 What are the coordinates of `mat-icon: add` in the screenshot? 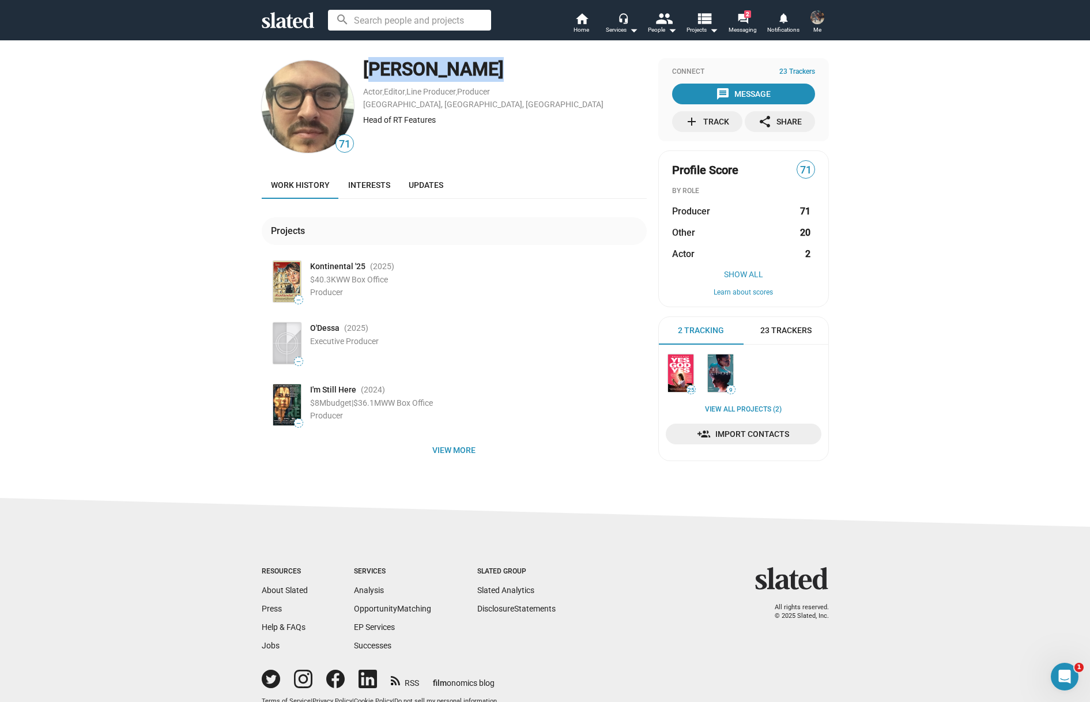 It's located at (692, 122).